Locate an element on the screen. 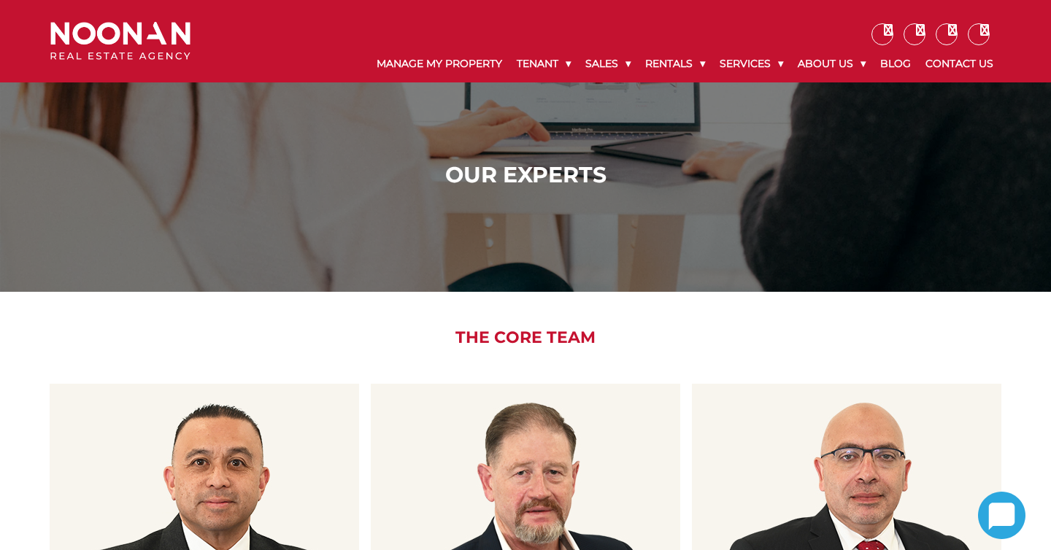 The width and height of the screenshot is (1051, 550). a: Contact Us is located at coordinates (959, 63).